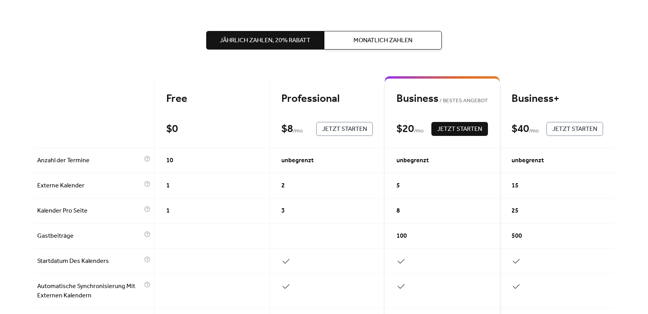 Image resolution: width=648 pixels, height=314 pixels. What do you see at coordinates (89, 186) in the screenshot?
I see `span: Externe Kalender` at bounding box center [89, 186].